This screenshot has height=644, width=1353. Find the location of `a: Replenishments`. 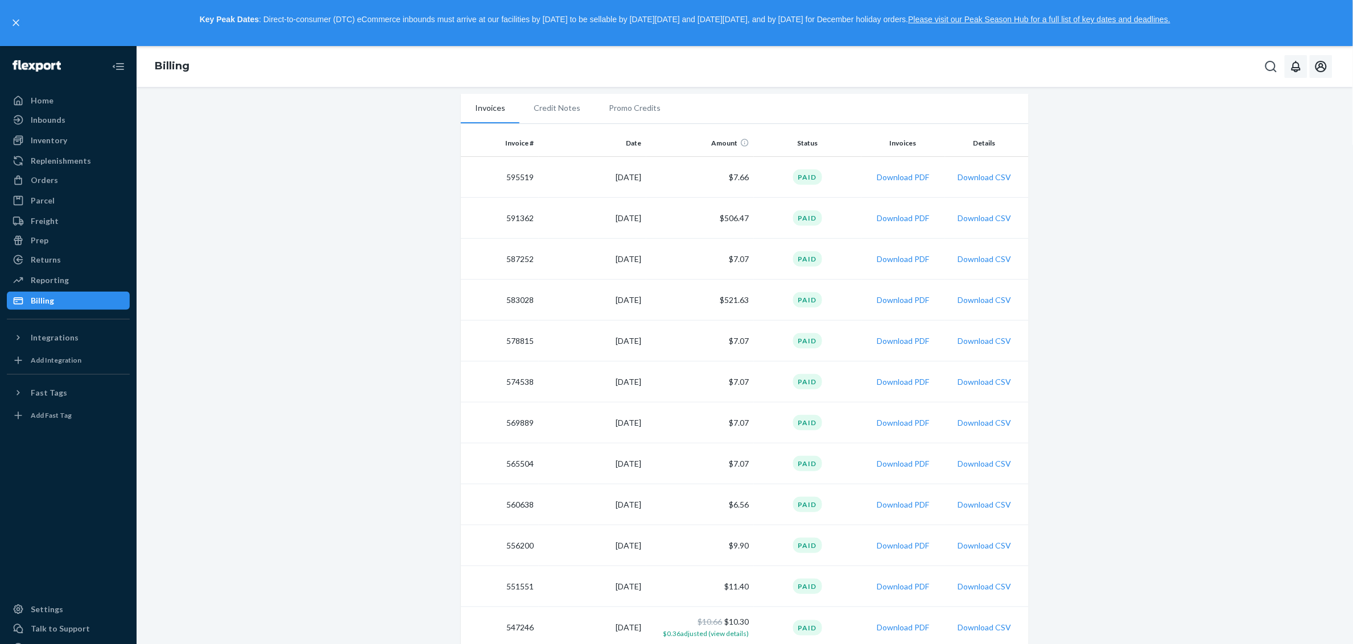

a: Replenishments is located at coordinates (68, 161).